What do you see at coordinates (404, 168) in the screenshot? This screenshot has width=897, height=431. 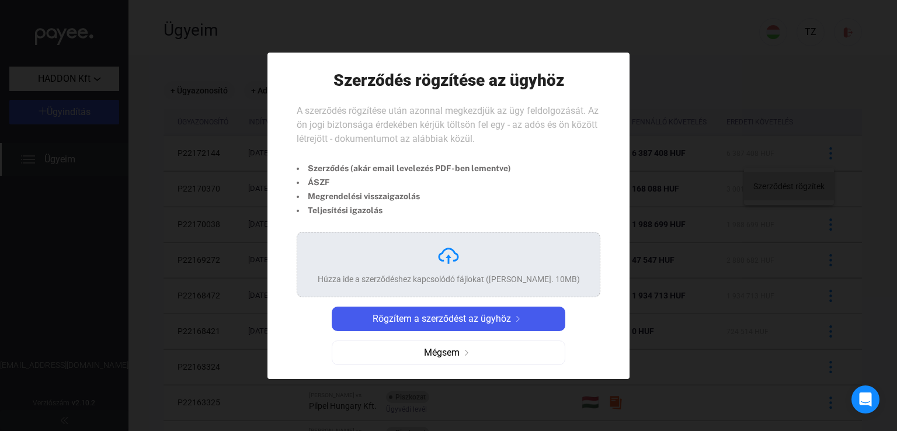 I see `li: Szerződés (akár email levelezés PDF-ben lementve)` at bounding box center [404, 168].